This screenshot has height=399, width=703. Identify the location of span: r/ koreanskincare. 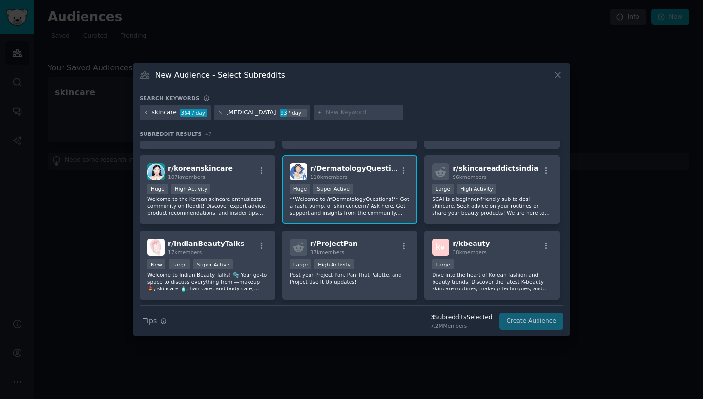
(200, 168).